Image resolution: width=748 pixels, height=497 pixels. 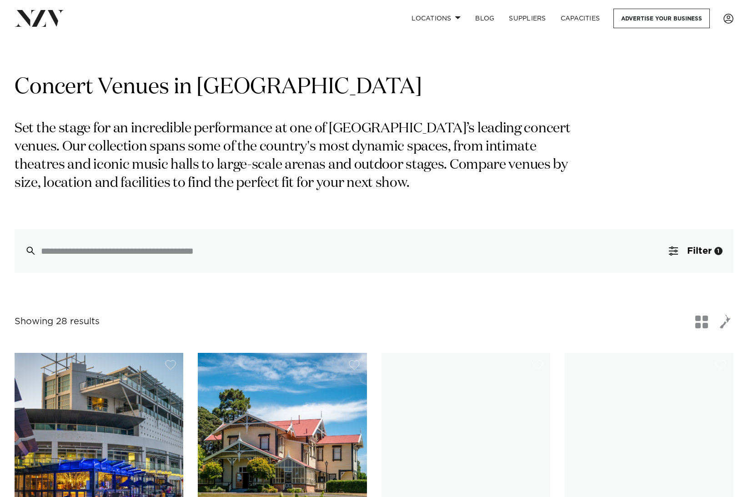 What do you see at coordinates (699, 251) in the screenshot?
I see `span: Filter` at bounding box center [699, 251].